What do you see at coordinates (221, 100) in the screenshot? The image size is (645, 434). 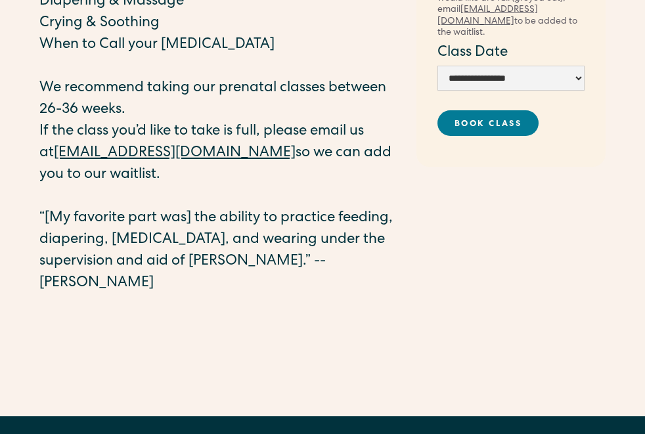 I see `p: We recommend taking our prenatal classes between 26-36 weeks.` at bounding box center [221, 100].